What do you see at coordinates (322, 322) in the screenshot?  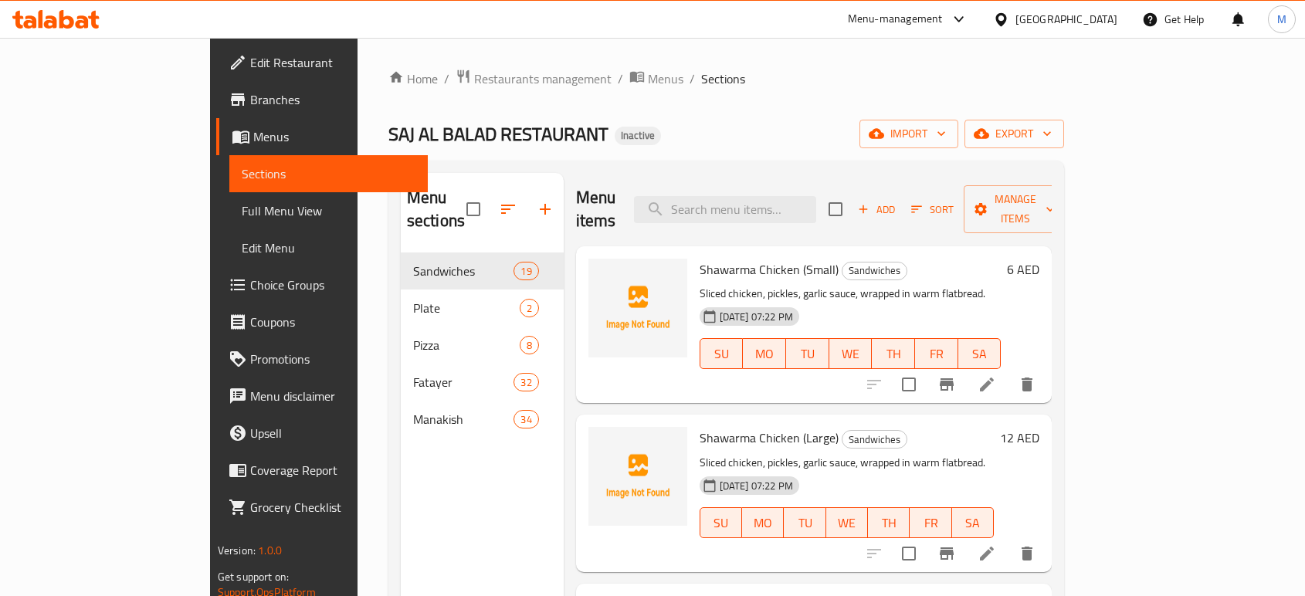 I see `a: Coupons` at bounding box center [322, 322].